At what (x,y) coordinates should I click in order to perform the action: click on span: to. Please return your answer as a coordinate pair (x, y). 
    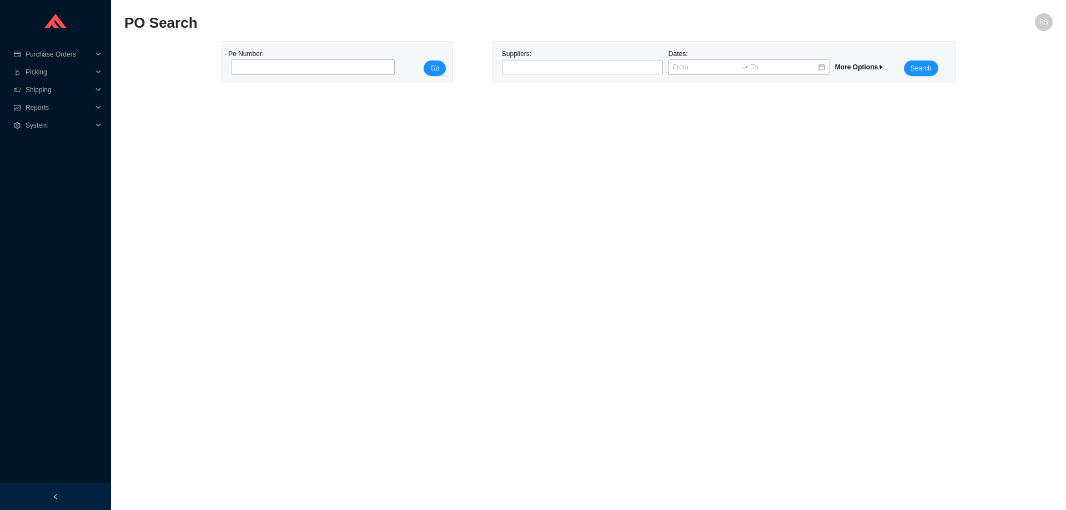
    Looking at the image, I should click on (745, 67).